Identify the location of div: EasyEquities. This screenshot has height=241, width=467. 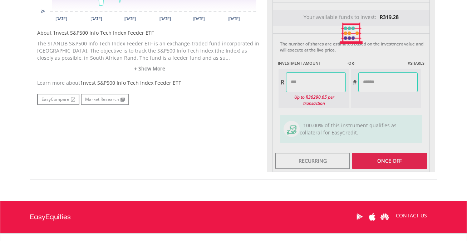
(50, 217).